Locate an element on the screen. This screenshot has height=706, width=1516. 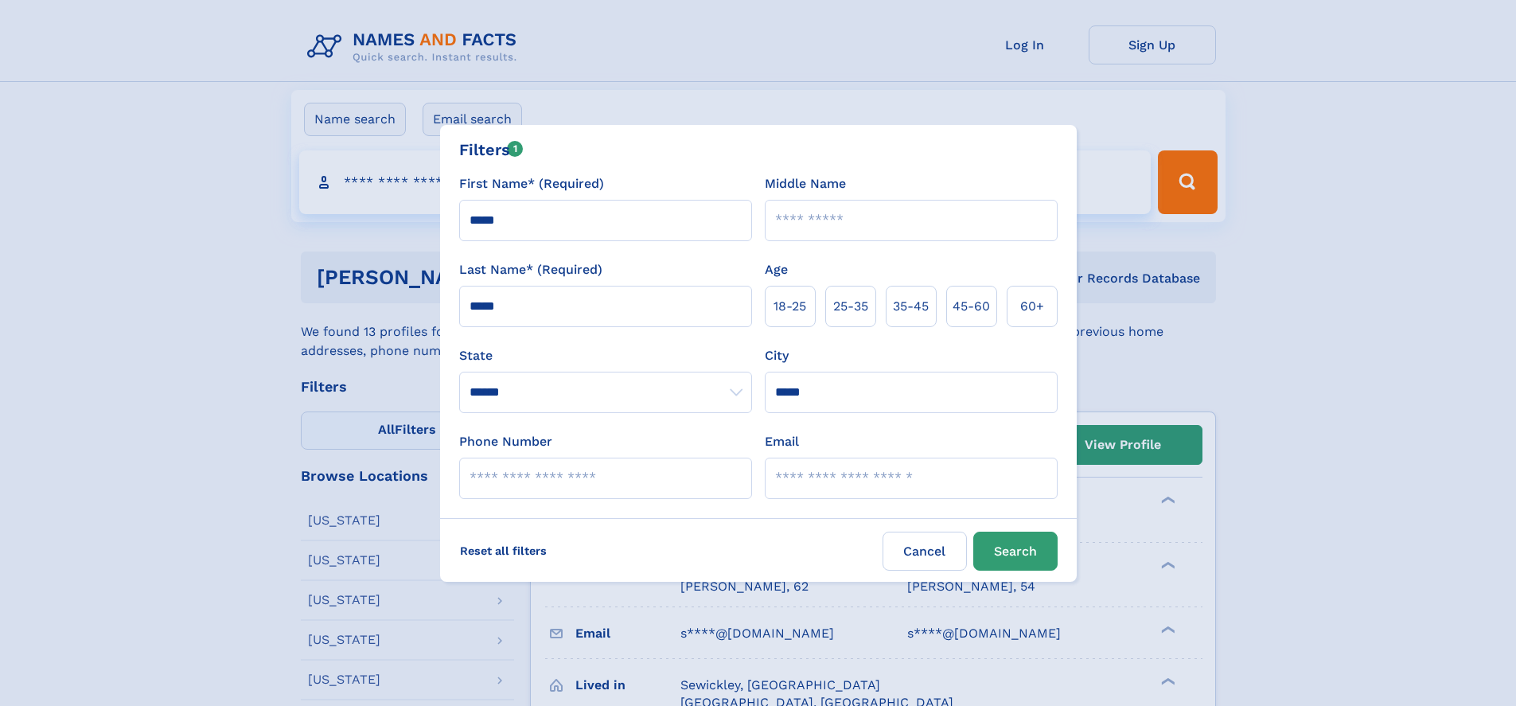
label: City is located at coordinates (777, 356).